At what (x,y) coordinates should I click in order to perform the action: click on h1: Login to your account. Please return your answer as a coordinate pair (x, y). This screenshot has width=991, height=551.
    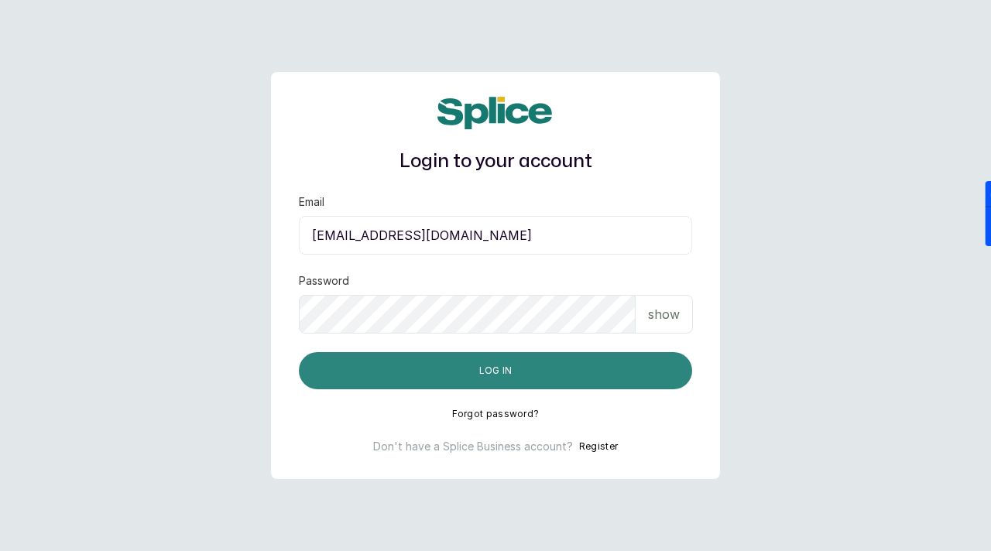
    Looking at the image, I should click on (495, 162).